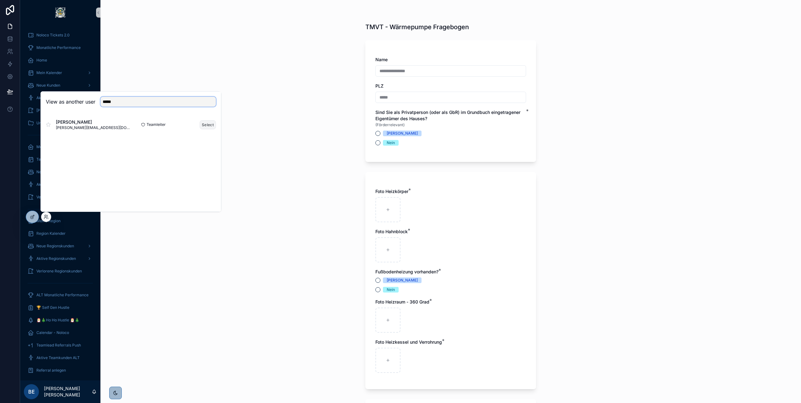 The height and width of the screenshot is (403, 801). I want to click on span: Teamlead Referrals Push, so click(59, 345).